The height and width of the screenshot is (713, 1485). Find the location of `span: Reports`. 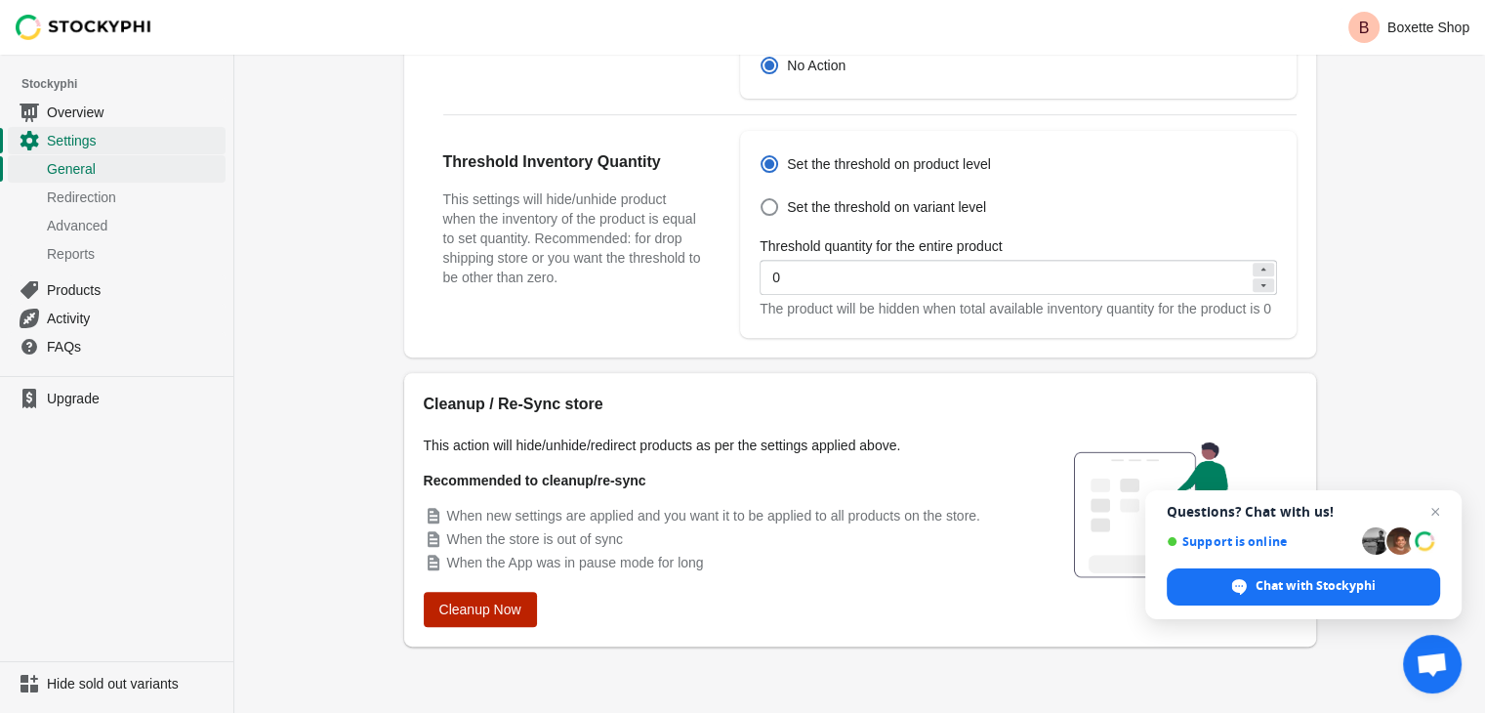

span: Reports is located at coordinates (134, 254).